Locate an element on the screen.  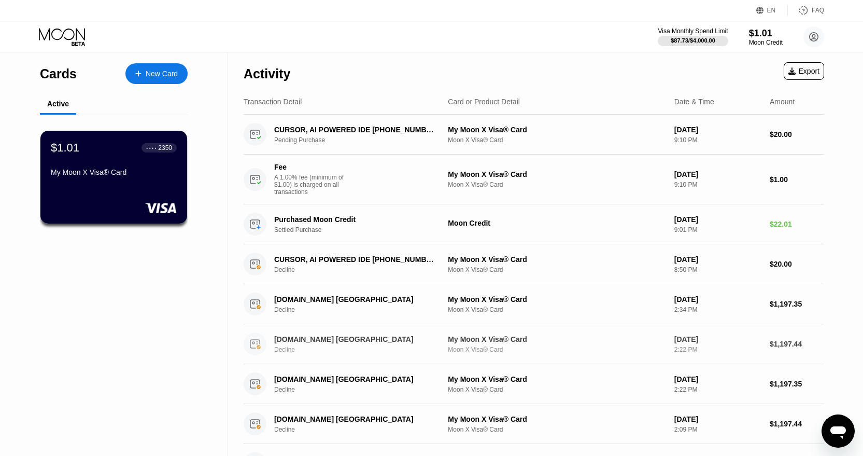
div: Active is located at coordinates (58, 104).